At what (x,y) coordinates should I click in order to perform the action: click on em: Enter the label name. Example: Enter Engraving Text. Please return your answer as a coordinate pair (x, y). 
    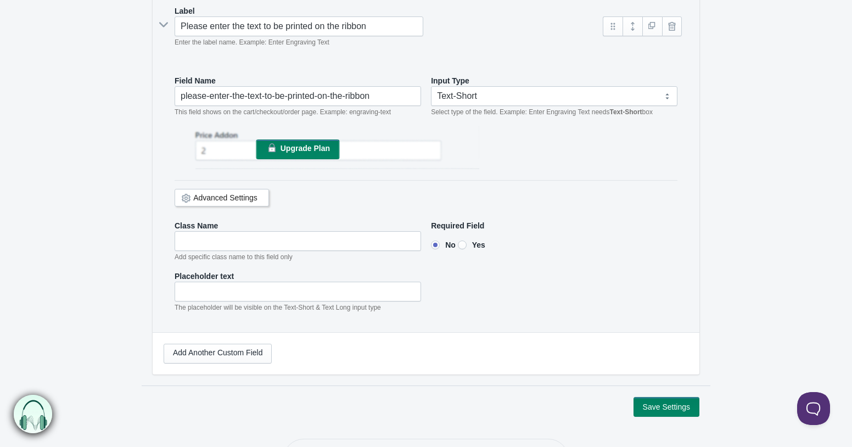
    Looking at the image, I should click on (252, 42).